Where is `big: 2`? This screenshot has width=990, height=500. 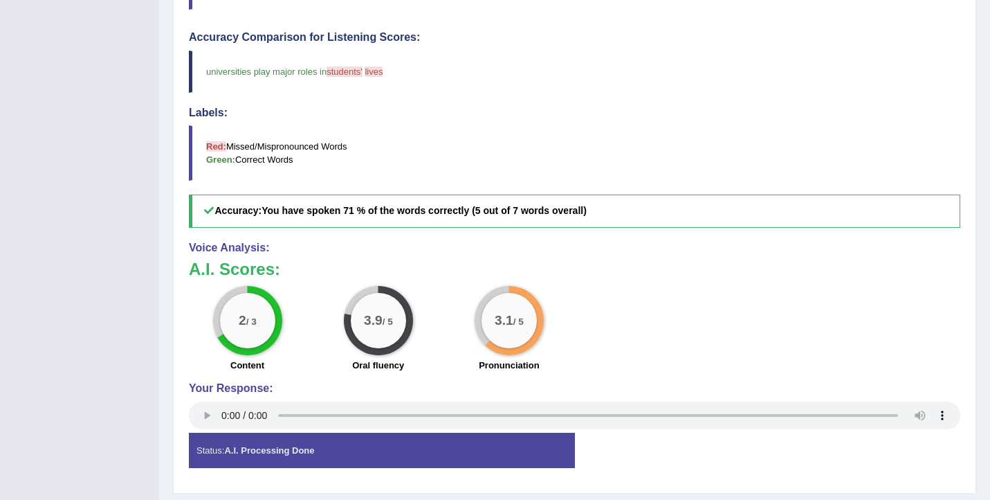
big: 2 is located at coordinates (242, 320).